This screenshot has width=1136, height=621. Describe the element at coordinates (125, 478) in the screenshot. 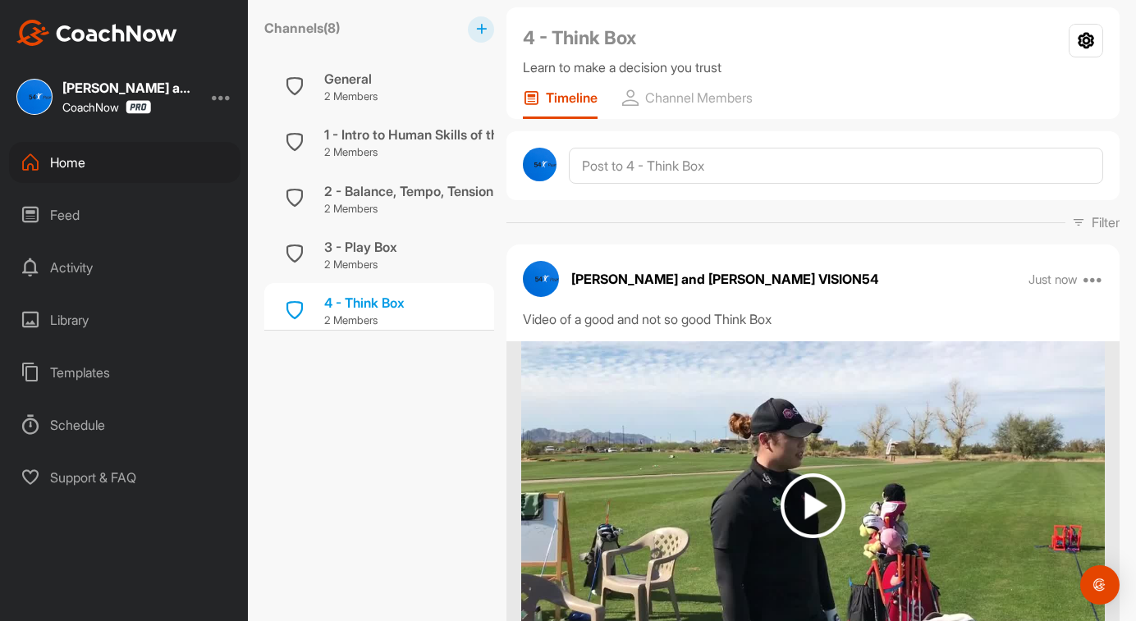

I see `div: Support & FAQ` at that location.